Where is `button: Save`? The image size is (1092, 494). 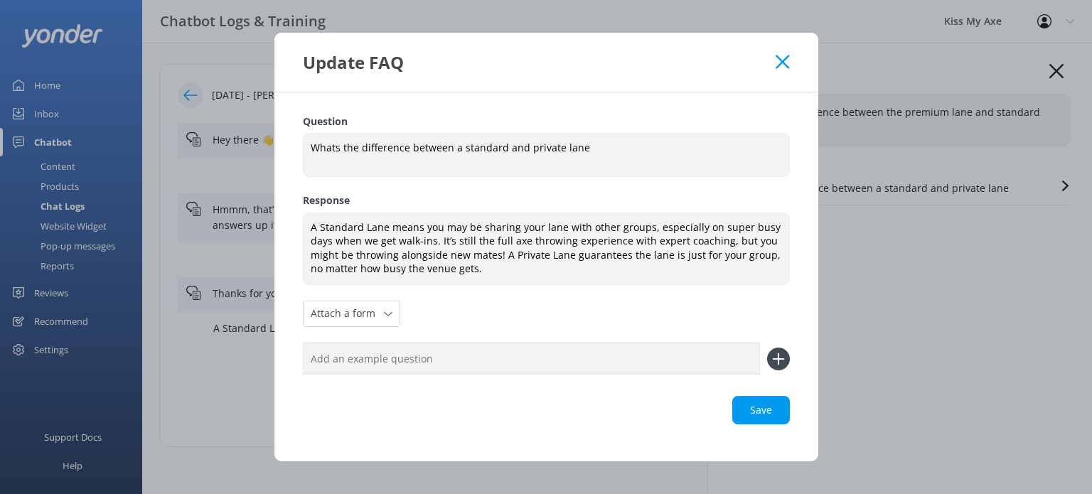 button: Save is located at coordinates (761, 410).